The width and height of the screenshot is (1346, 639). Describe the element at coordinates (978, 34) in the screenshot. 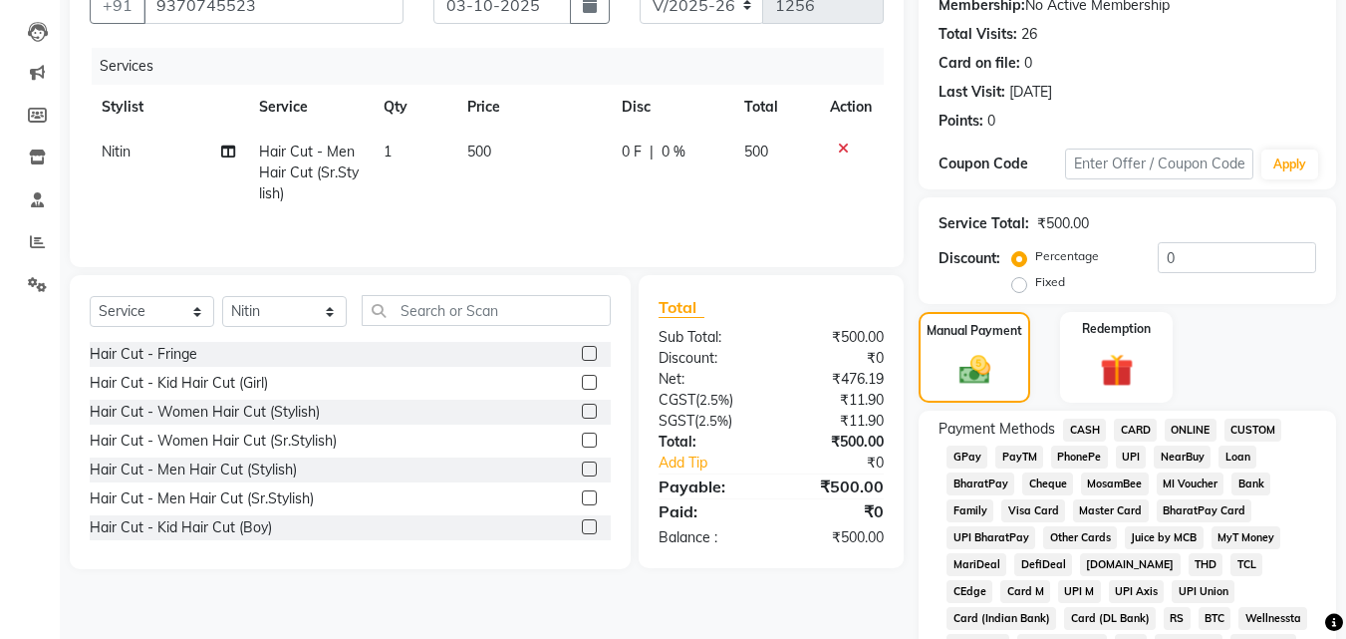

I see `div: Total Visits:` at that location.